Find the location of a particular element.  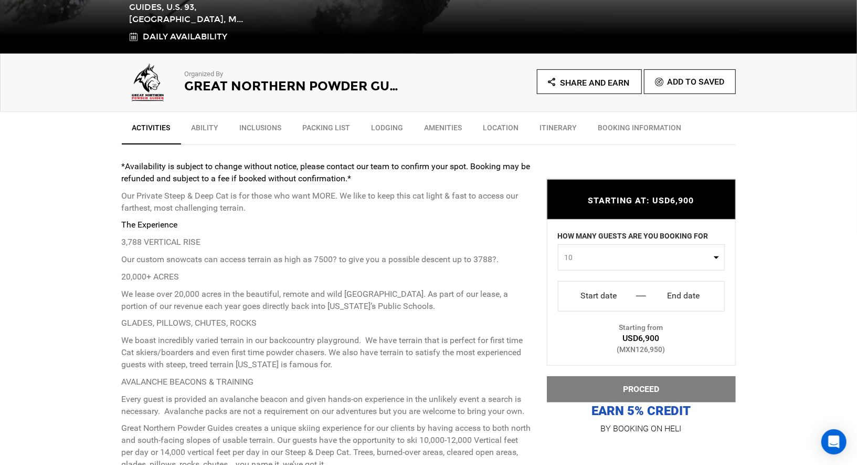

span: 10 is located at coordinates (638, 257).